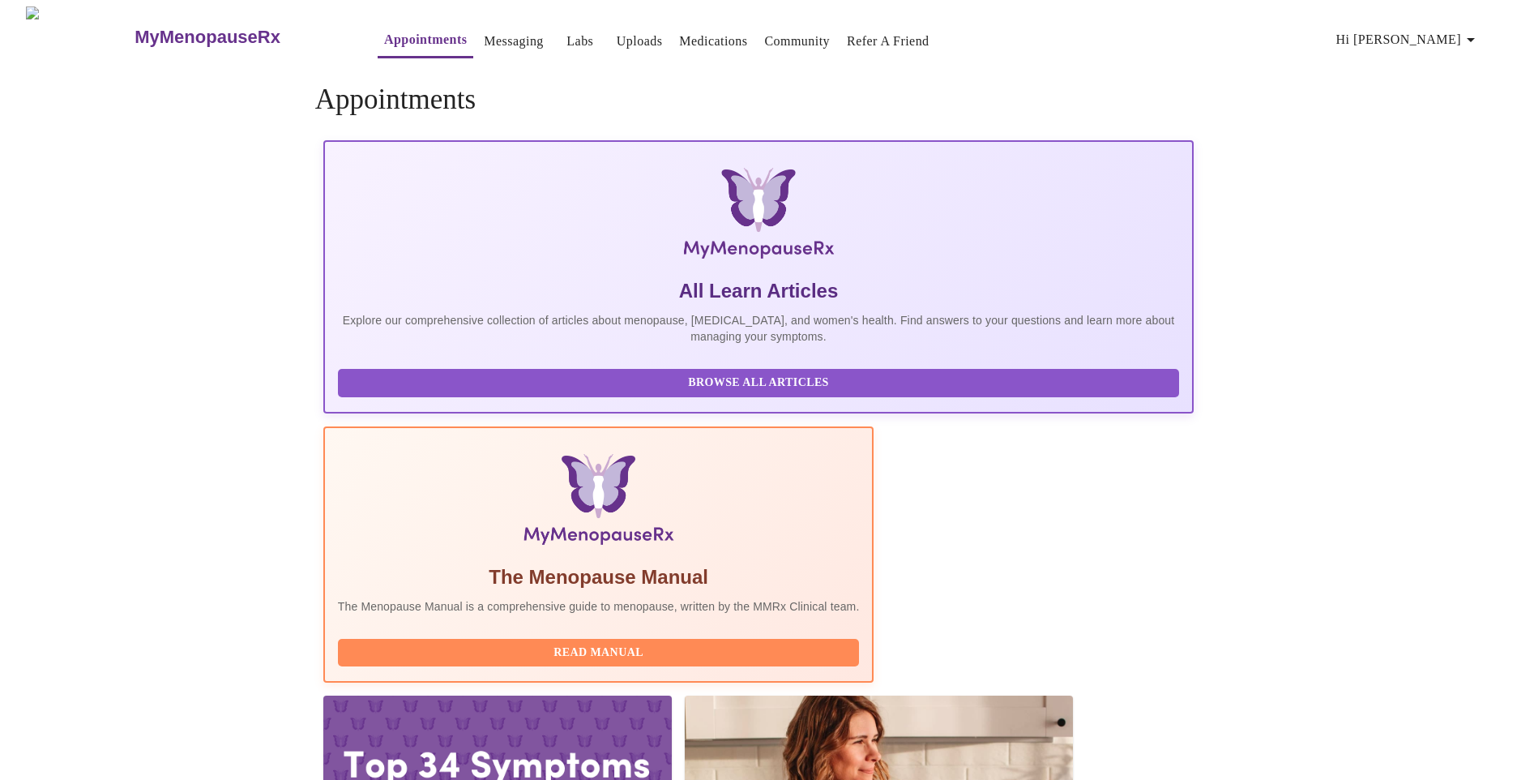  Describe the element at coordinates (797, 41) in the screenshot. I see `a: Community` at that location.